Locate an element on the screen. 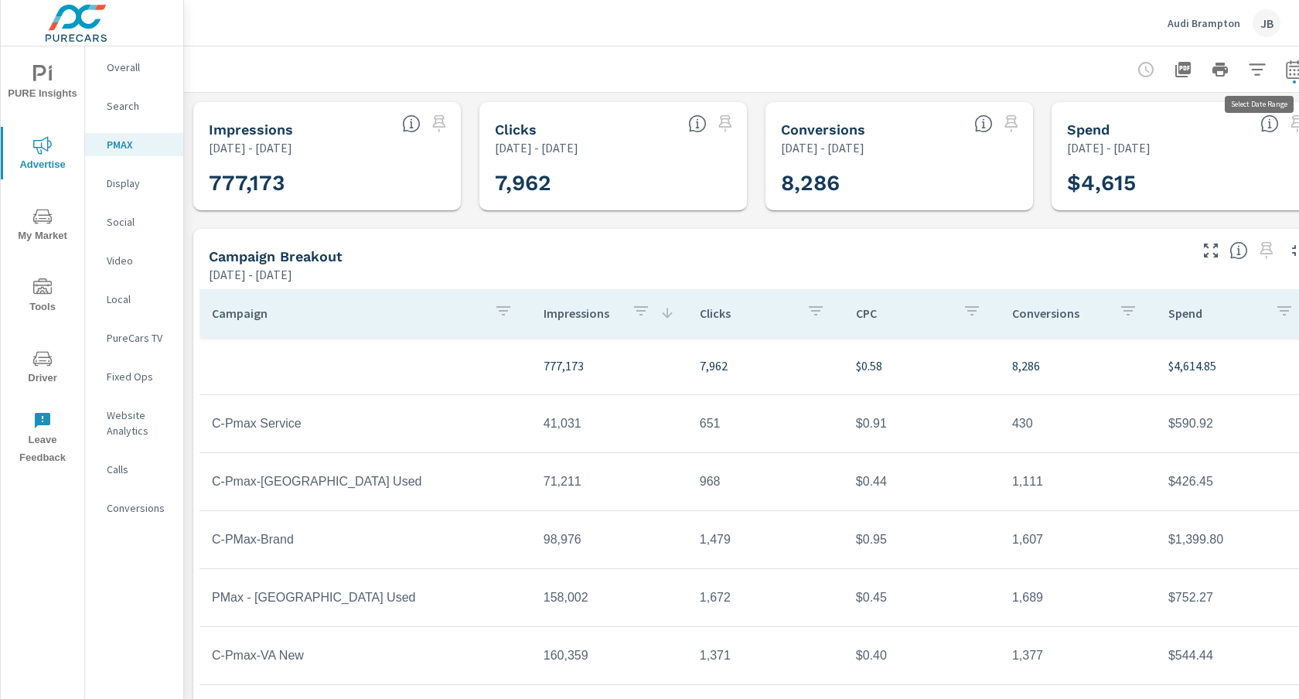  td: 1,479 is located at coordinates (766, 540).